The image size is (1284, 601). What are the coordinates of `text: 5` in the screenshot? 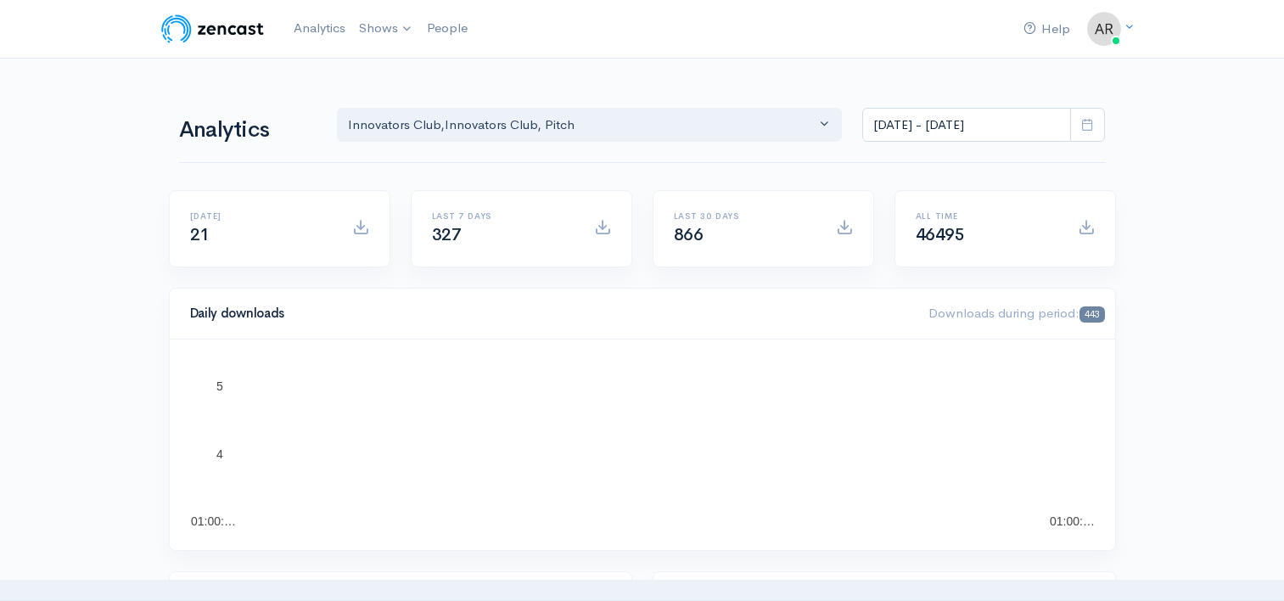 It's located at (220, 386).